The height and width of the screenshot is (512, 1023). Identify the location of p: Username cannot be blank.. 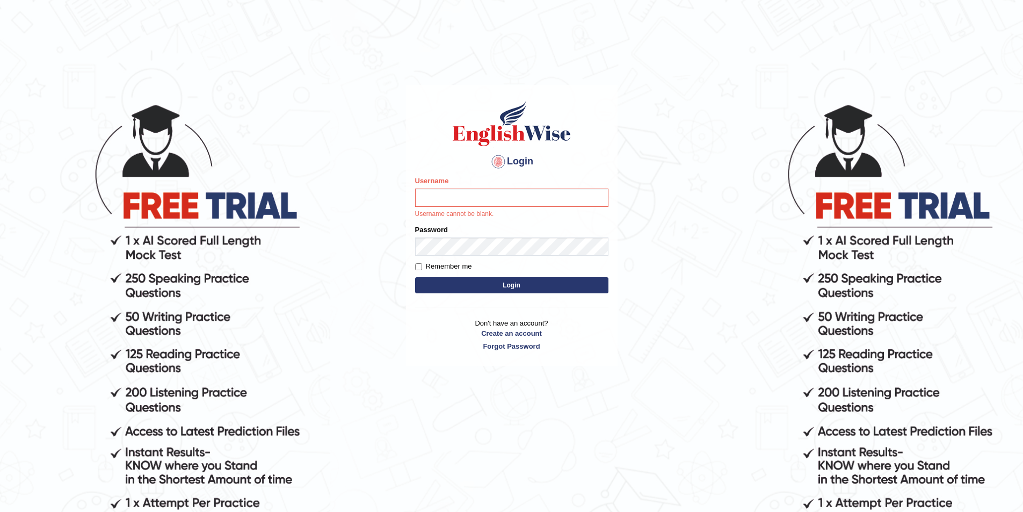
(512, 214).